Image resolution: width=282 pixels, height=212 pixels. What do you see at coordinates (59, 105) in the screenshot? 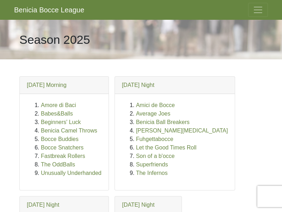
I see `a: Amore di Baci` at bounding box center [59, 105].